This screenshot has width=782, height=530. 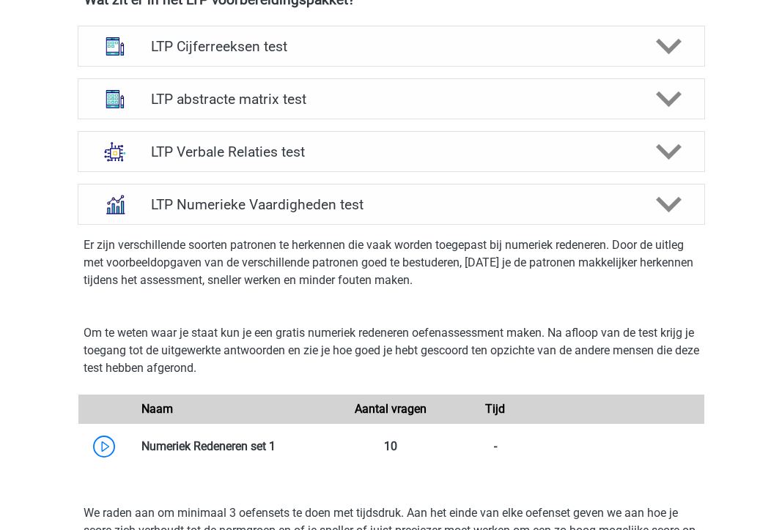 I want to click on h4: LTP Verbale Relaties test, so click(x=390, y=152).